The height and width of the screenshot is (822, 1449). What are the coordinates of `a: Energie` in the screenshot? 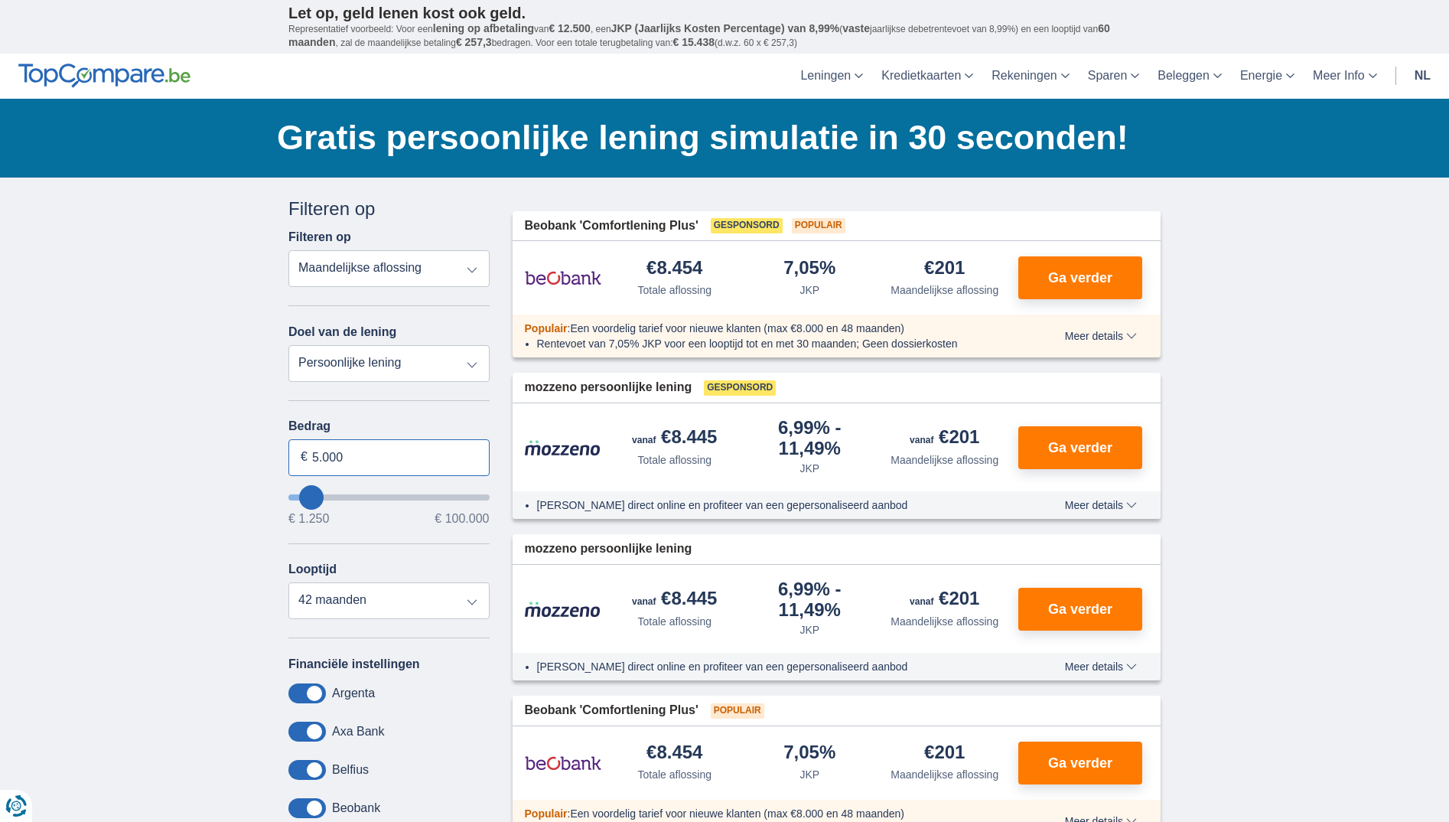 It's located at (1267, 76).